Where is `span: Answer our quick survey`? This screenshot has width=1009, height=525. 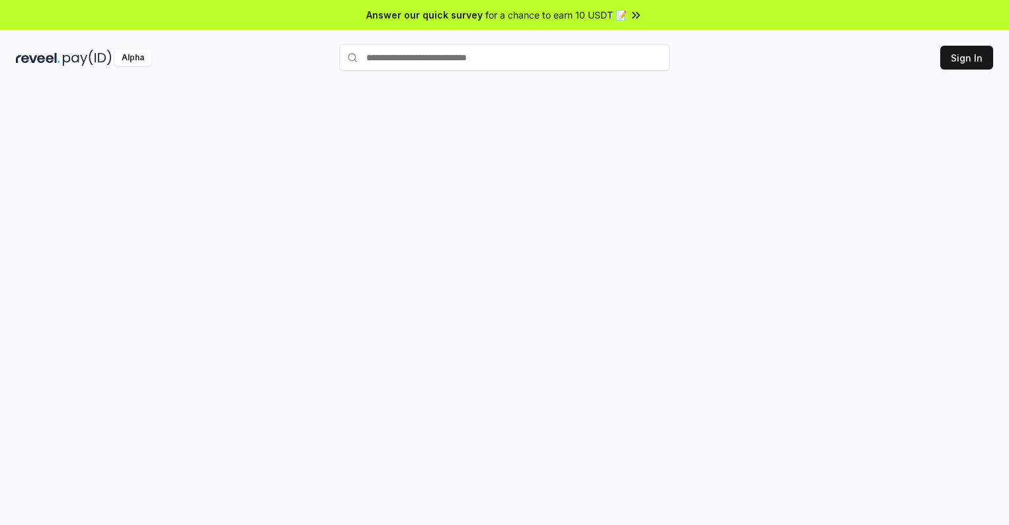 span: Answer our quick survey is located at coordinates (425, 15).